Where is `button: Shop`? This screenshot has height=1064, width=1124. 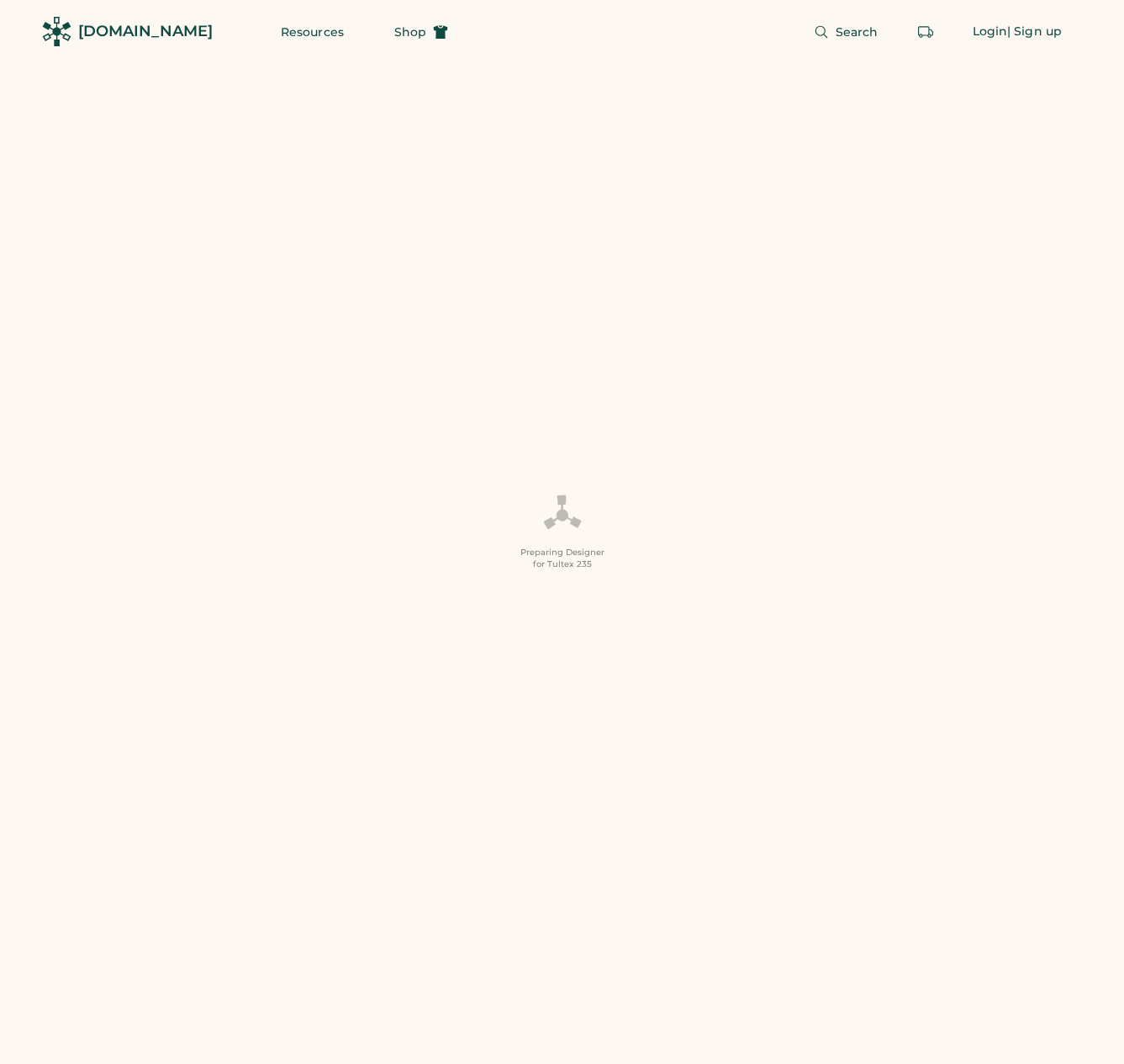
button: Shop is located at coordinates (421, 32).